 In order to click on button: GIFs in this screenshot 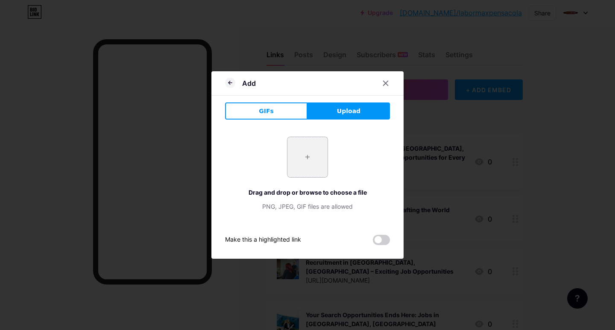, I will do `click(266, 111)`.